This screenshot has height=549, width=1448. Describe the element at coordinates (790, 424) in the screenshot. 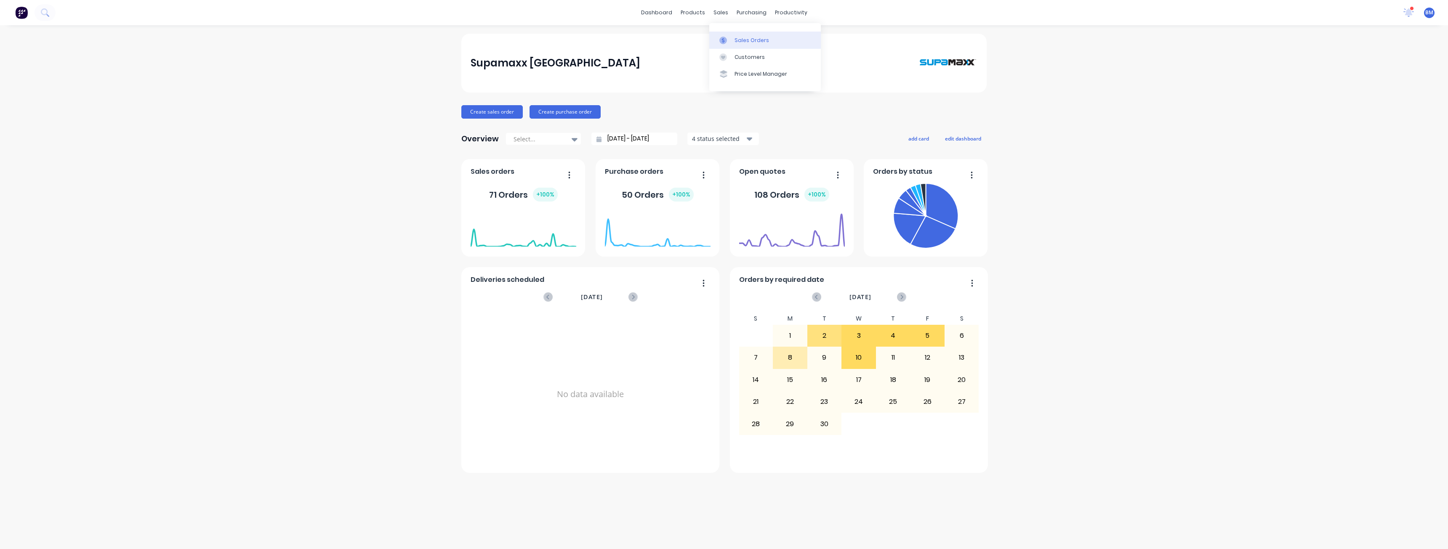

I see `div: 29` at that location.